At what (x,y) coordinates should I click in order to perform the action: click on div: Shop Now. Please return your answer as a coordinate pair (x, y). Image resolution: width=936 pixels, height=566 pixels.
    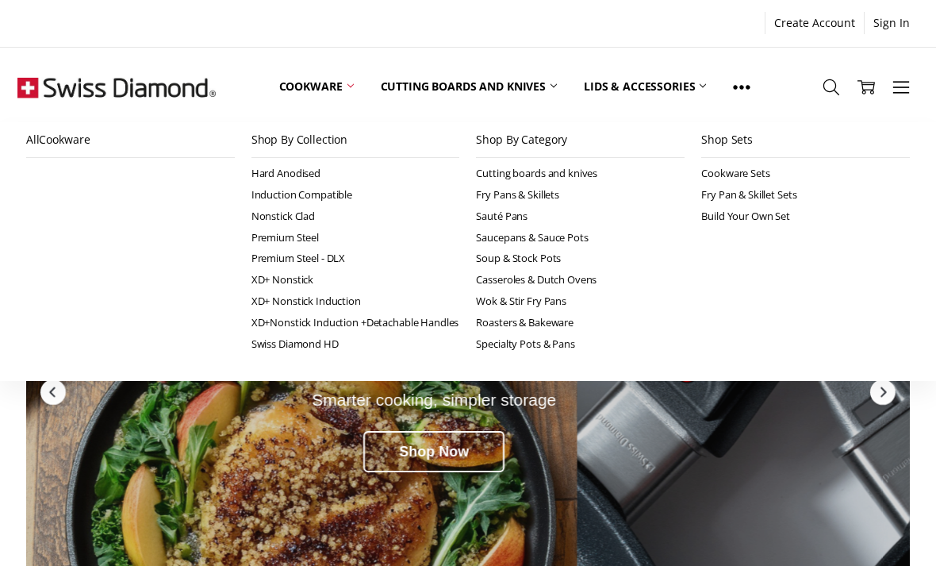
    Looking at the image, I should click on (434, 451).